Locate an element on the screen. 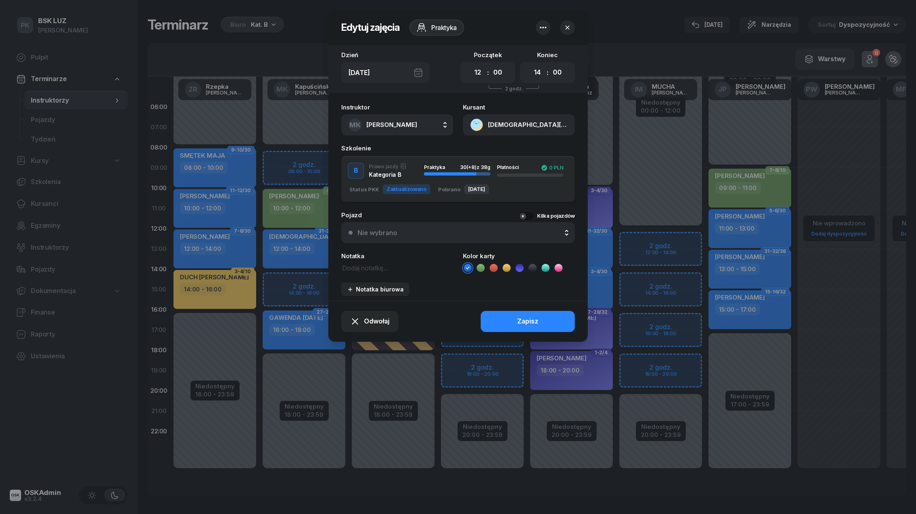  div: Kilka pojazdów is located at coordinates (555, 216).